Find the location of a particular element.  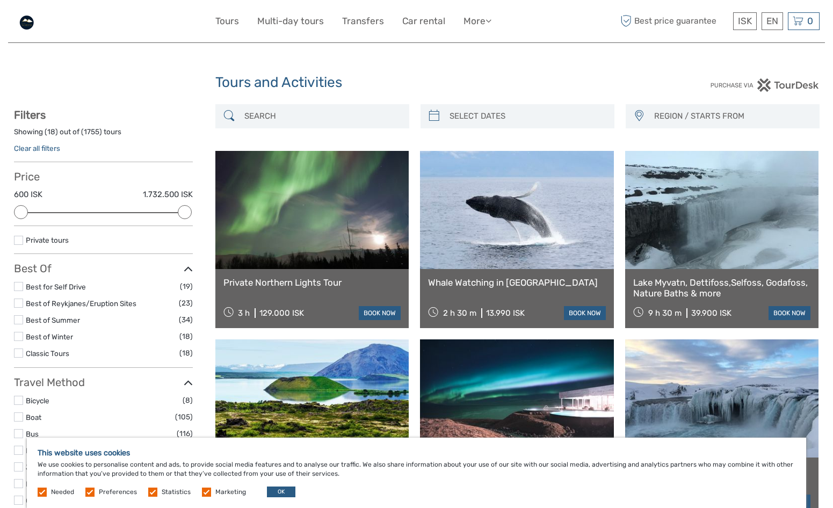

span: 2 h 30 m is located at coordinates (460, 313).